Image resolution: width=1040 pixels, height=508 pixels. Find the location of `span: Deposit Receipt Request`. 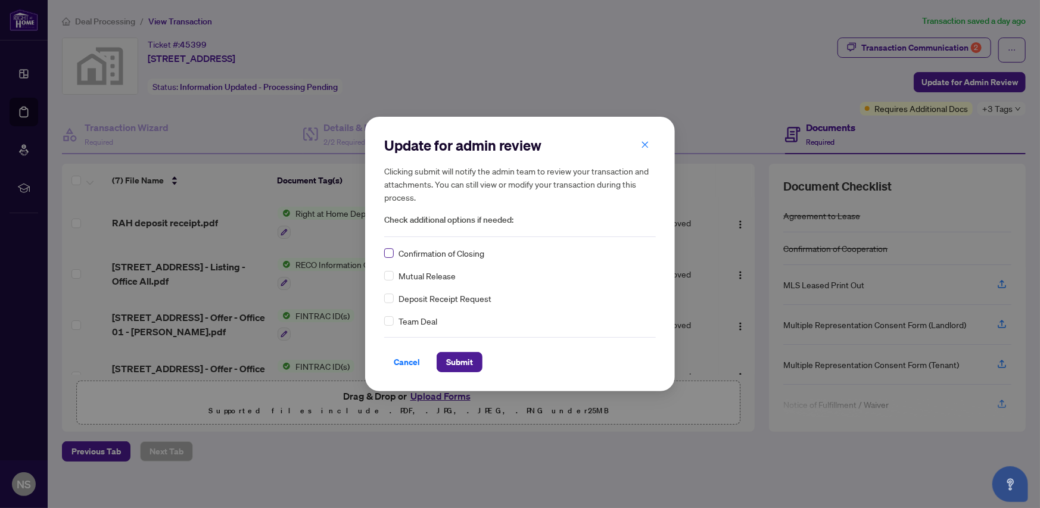

span: Deposit Receipt Request is located at coordinates (445, 298).